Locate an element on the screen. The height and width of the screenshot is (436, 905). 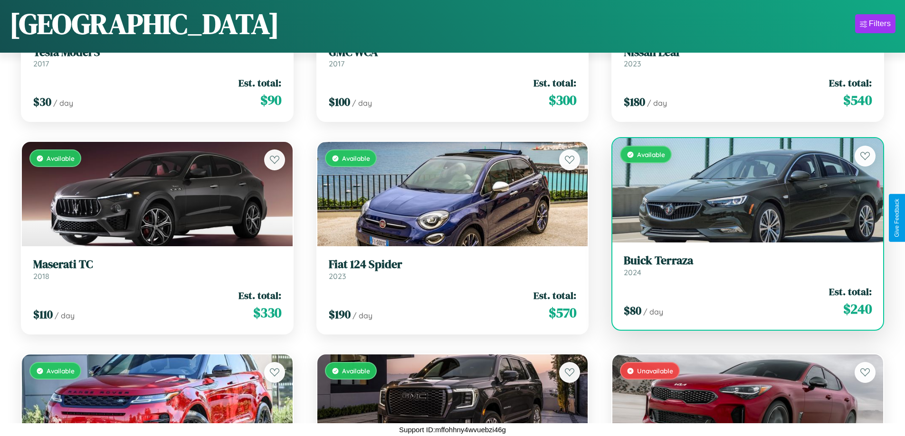
a: Tesla Model S2017 is located at coordinates (157, 57).